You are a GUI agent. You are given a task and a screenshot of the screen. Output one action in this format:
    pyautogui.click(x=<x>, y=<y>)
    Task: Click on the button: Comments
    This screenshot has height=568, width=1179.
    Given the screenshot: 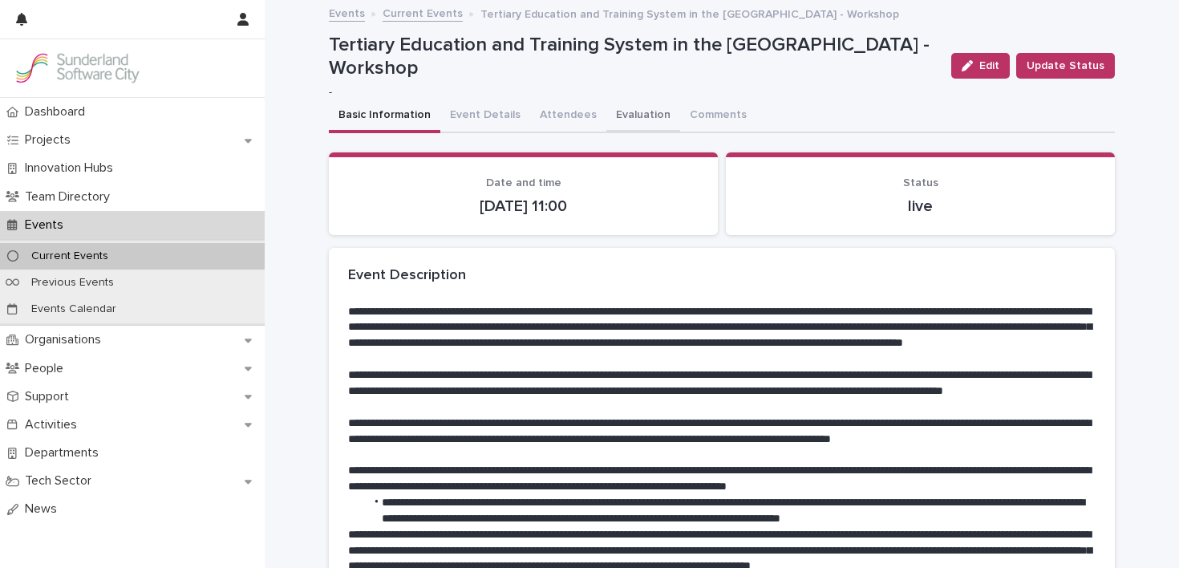 What is the action you would take?
    pyautogui.click(x=718, y=116)
    